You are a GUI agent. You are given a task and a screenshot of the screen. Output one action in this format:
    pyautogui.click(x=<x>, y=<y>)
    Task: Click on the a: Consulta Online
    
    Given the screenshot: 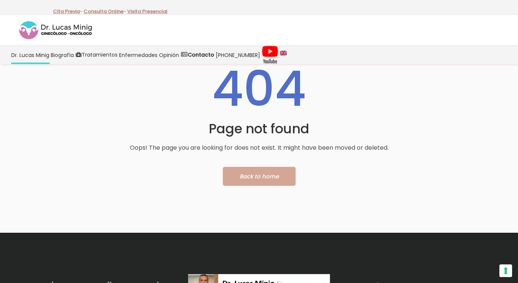 What is the action you would take?
    pyautogui.click(x=103, y=11)
    